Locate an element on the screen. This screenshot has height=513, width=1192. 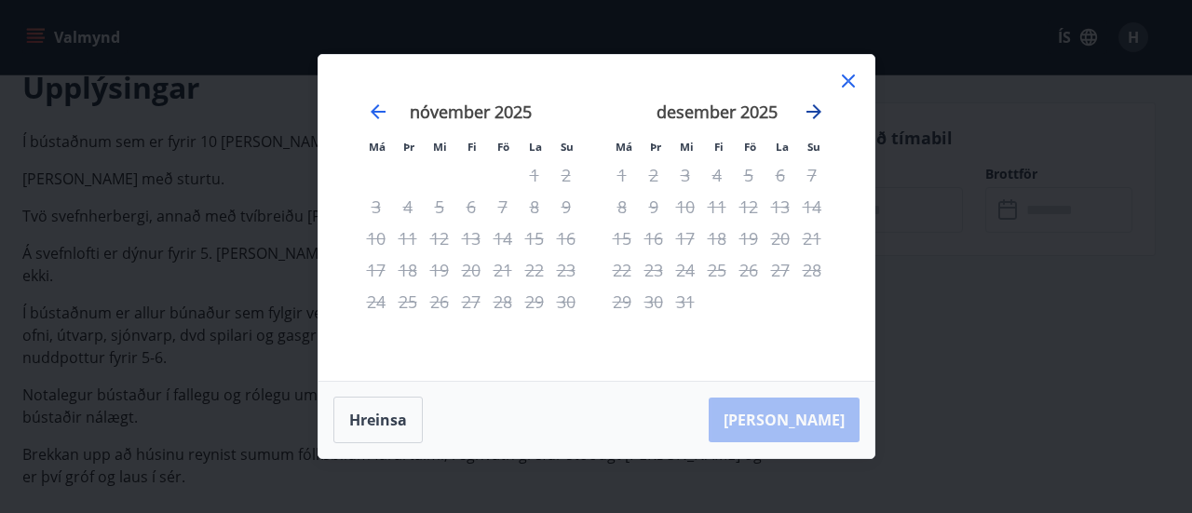
td: Not available. laugardagur, 27. desember 2025 is located at coordinates (780, 270).